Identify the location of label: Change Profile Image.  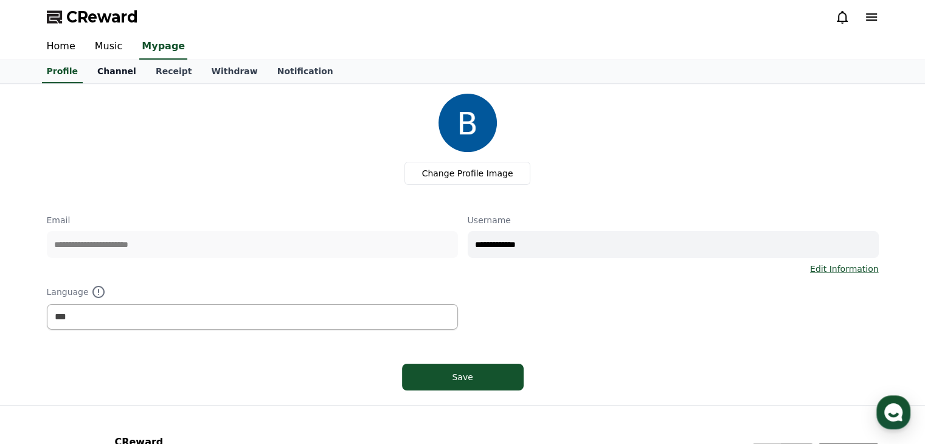
(468, 173).